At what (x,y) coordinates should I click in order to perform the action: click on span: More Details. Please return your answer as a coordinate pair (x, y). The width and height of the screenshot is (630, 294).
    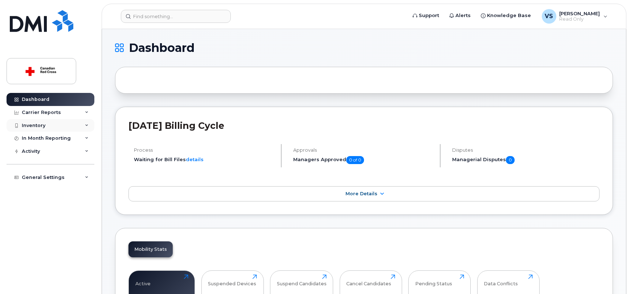
    Looking at the image, I should click on (361, 193).